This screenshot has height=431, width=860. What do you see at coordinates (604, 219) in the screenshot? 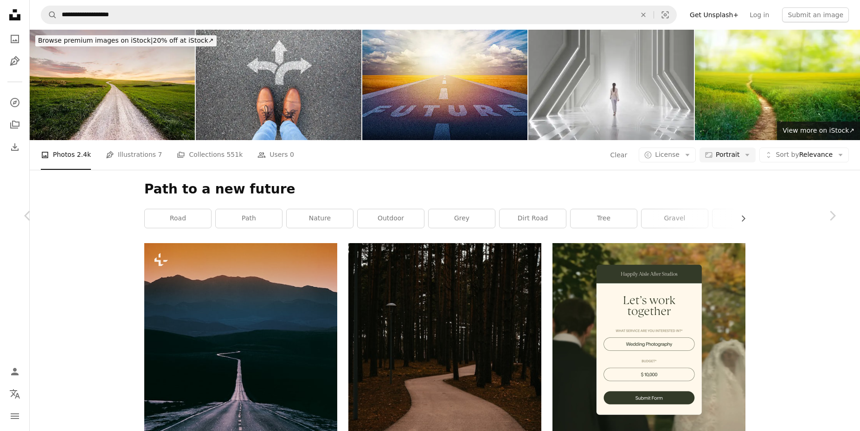
I see `a: tree` at bounding box center [604, 219].